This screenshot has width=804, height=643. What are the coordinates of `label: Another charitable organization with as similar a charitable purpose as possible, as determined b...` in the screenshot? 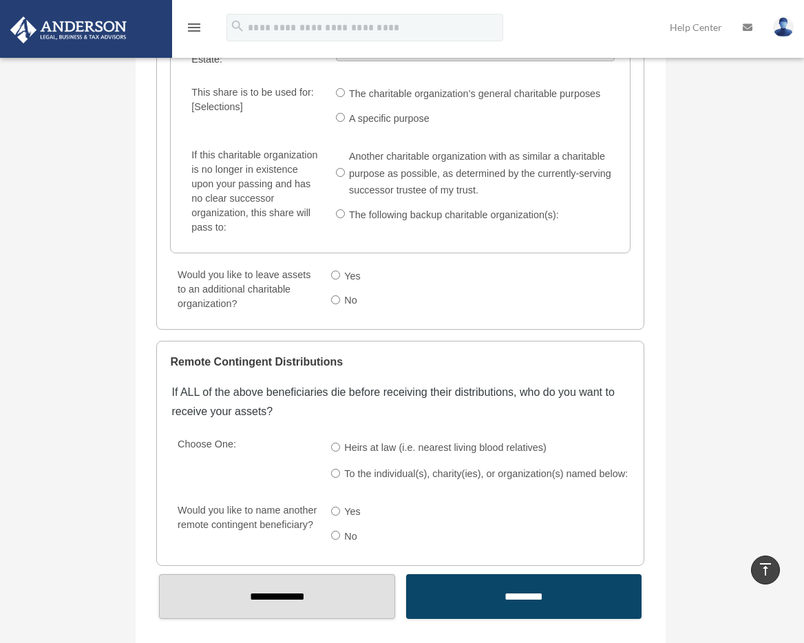 It's located at (484, 174).